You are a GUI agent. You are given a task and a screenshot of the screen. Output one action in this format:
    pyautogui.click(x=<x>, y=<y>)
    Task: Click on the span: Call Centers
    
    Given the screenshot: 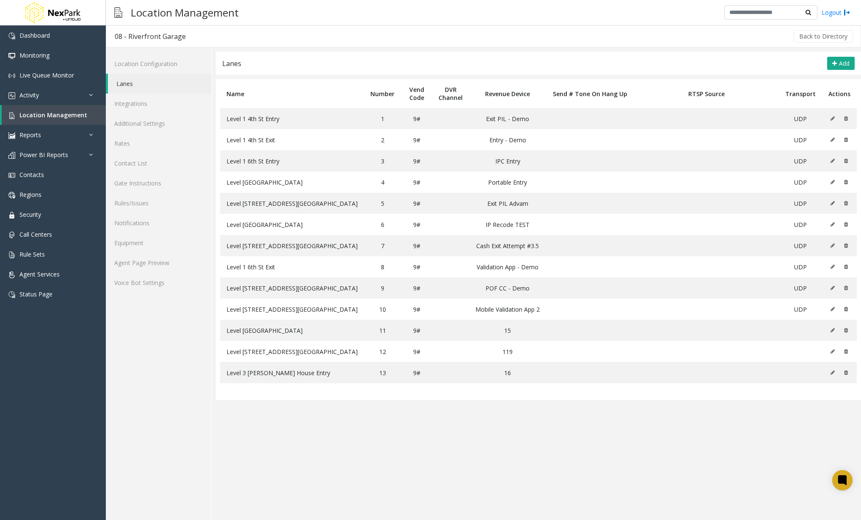 What is the action you would take?
    pyautogui.click(x=36, y=234)
    